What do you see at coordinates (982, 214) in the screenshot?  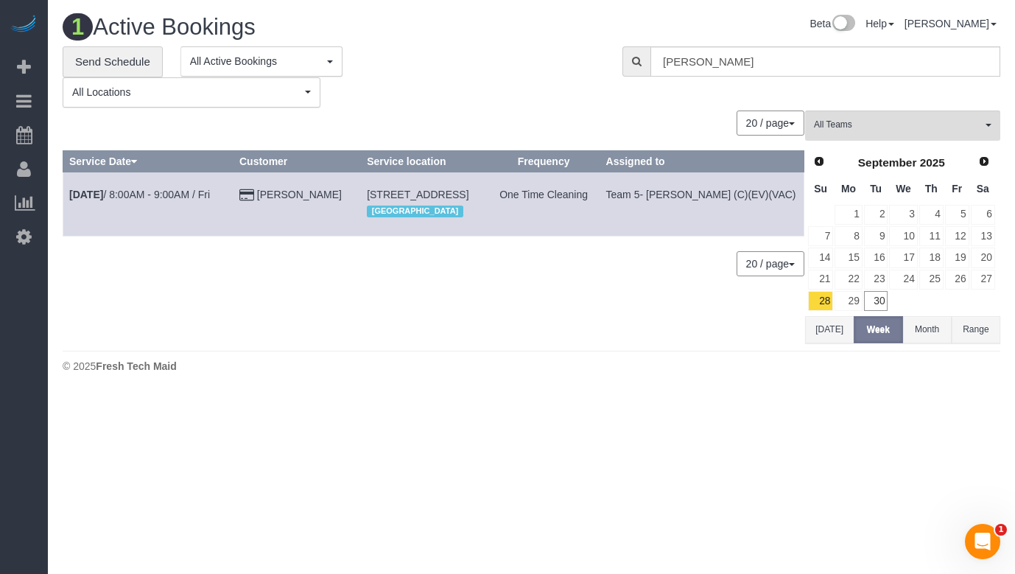 I see `a: 6` at bounding box center [982, 214].